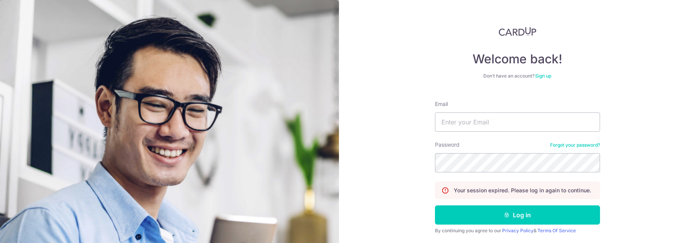 The width and height of the screenshot is (696, 243). Describe the element at coordinates (517, 31) in the screenshot. I see `img: CardUp Logo` at that location.